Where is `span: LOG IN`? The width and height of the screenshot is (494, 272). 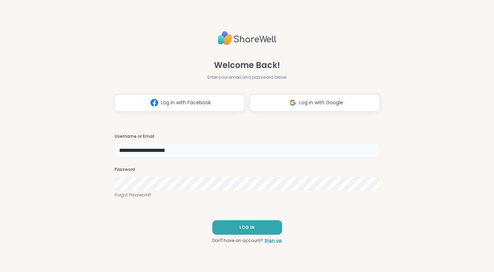
span: LOG IN is located at coordinates (247, 228).